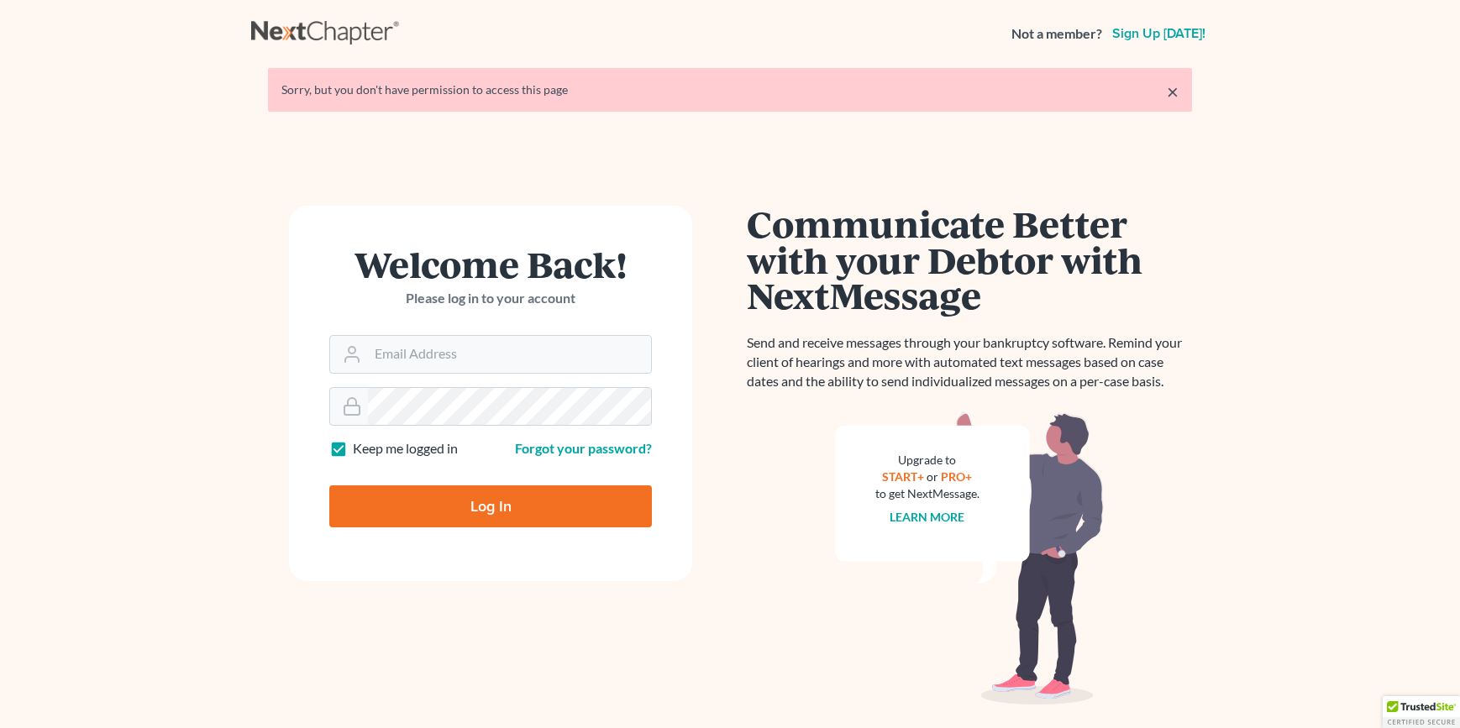  Describe the element at coordinates (933, 476) in the screenshot. I see `span: or` at that location.